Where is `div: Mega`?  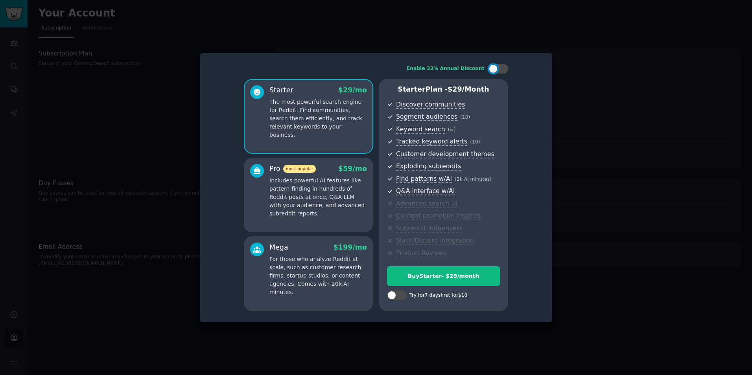 div: Mega is located at coordinates (279, 247).